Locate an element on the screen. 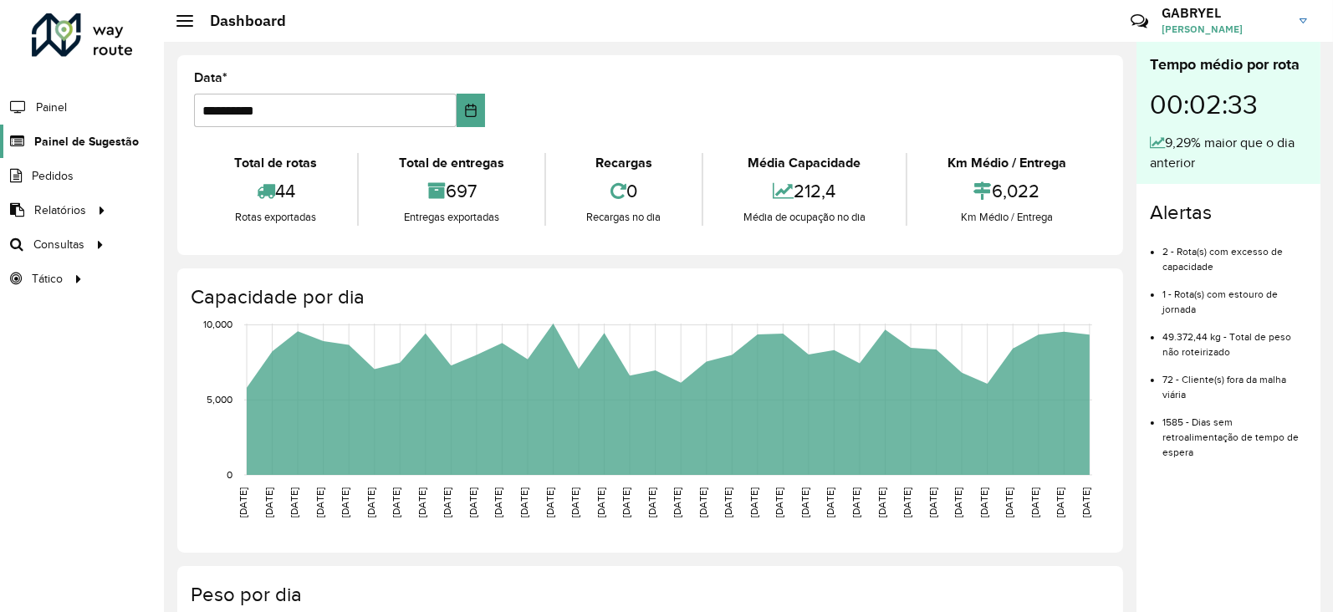  li: 2 - Rota(s) com excesso de capacidade is located at coordinates (1234, 253).